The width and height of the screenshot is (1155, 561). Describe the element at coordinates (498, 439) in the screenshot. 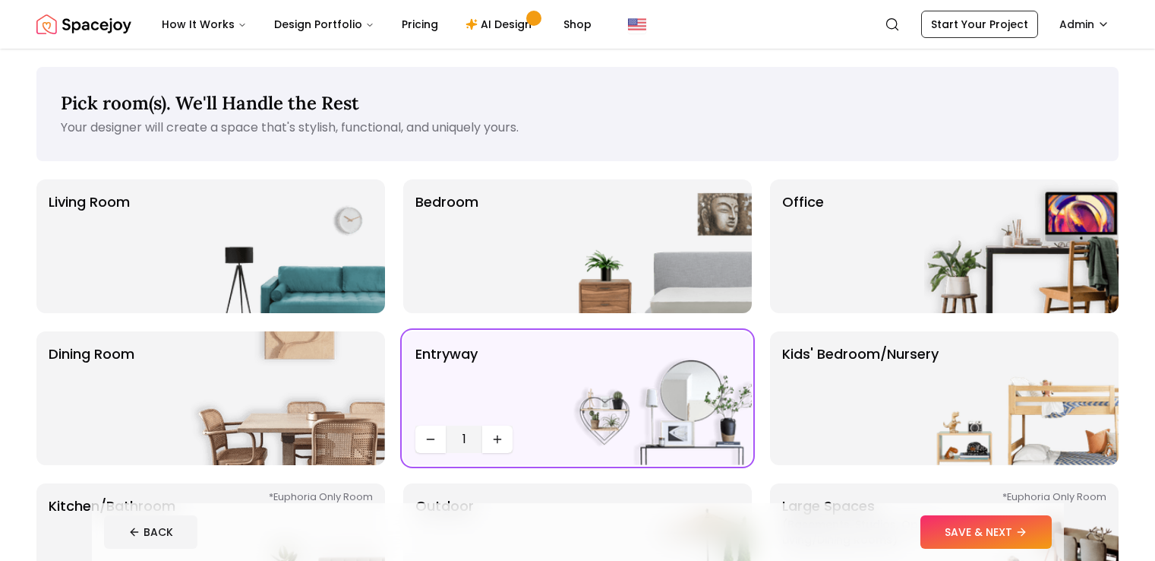

I see `button: Increase quantity` at that location.